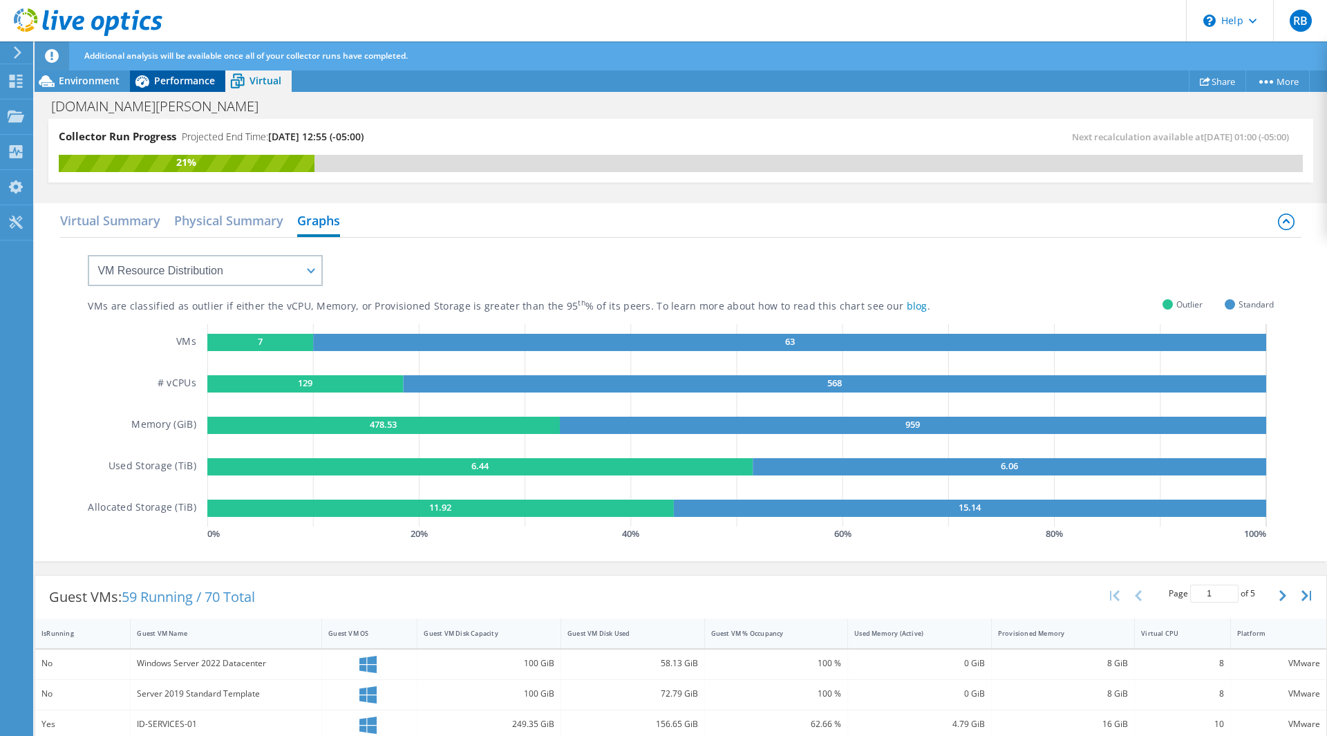 The image size is (1327, 736). Describe the element at coordinates (229, 220) in the screenshot. I see `h2: Physical Summary` at that location.